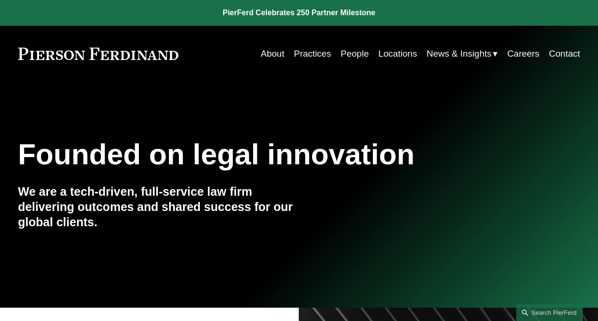  Describe the element at coordinates (397, 54) in the screenshot. I see `a: Locations` at that location.